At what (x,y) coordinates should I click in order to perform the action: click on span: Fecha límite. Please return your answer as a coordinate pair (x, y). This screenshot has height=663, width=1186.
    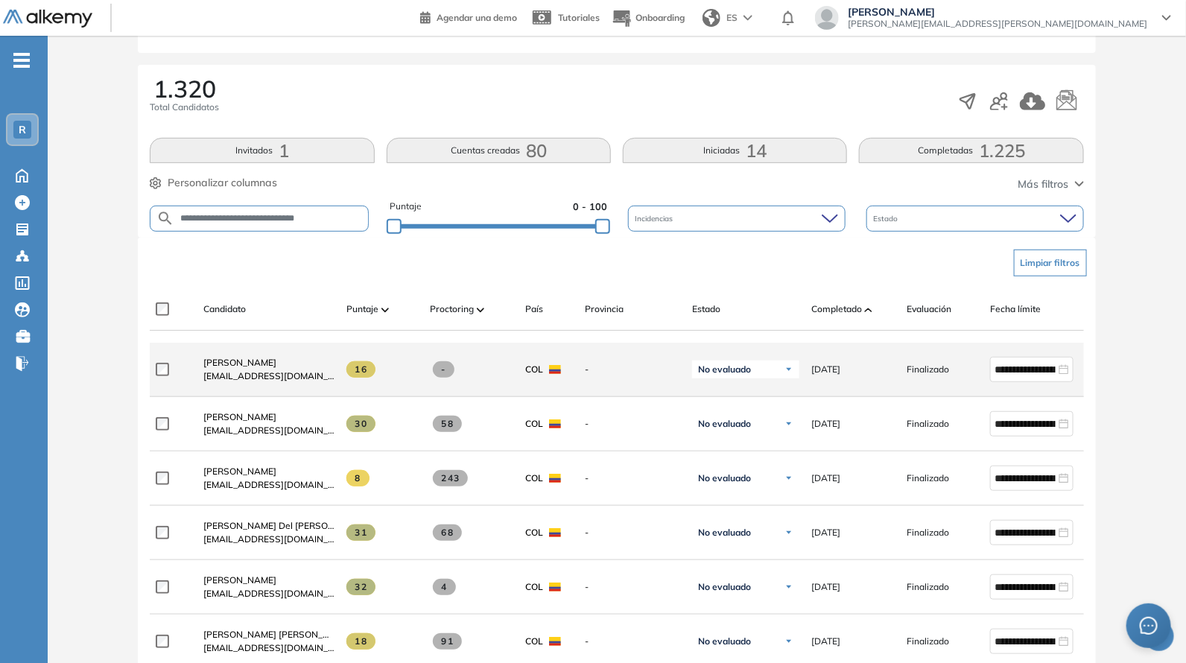
    Looking at the image, I should click on (1015, 309).